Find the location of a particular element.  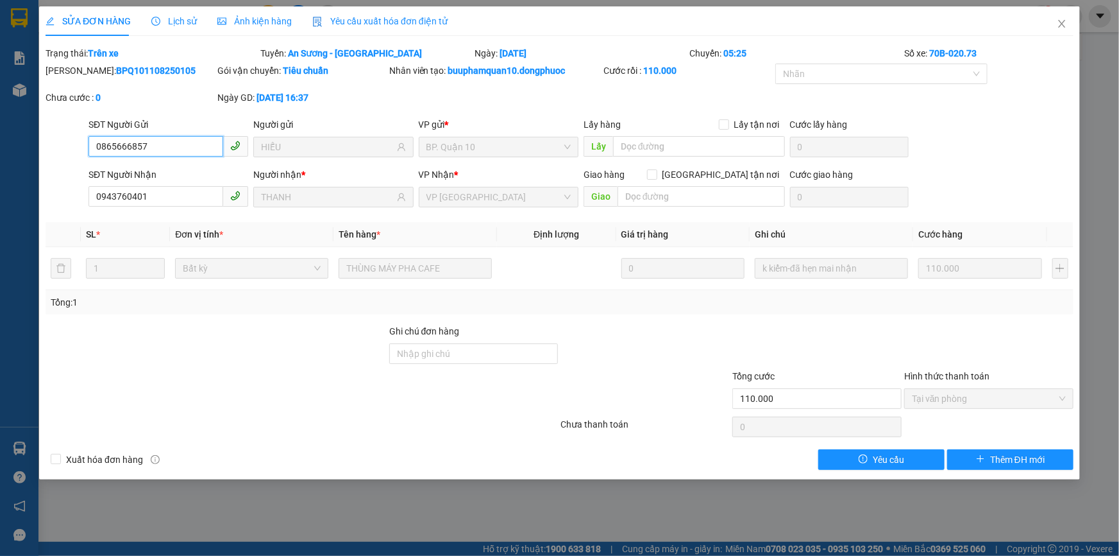

button: delete is located at coordinates (61, 268).